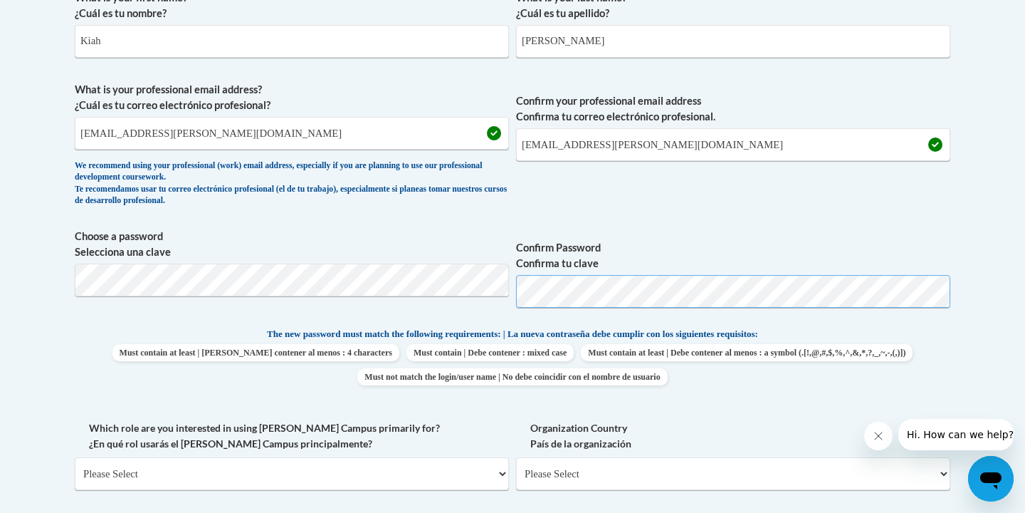 The image size is (1025, 513). I want to click on label: Confirm your professional email address Confirma tu correo electrónico profesional., so click(733, 109).